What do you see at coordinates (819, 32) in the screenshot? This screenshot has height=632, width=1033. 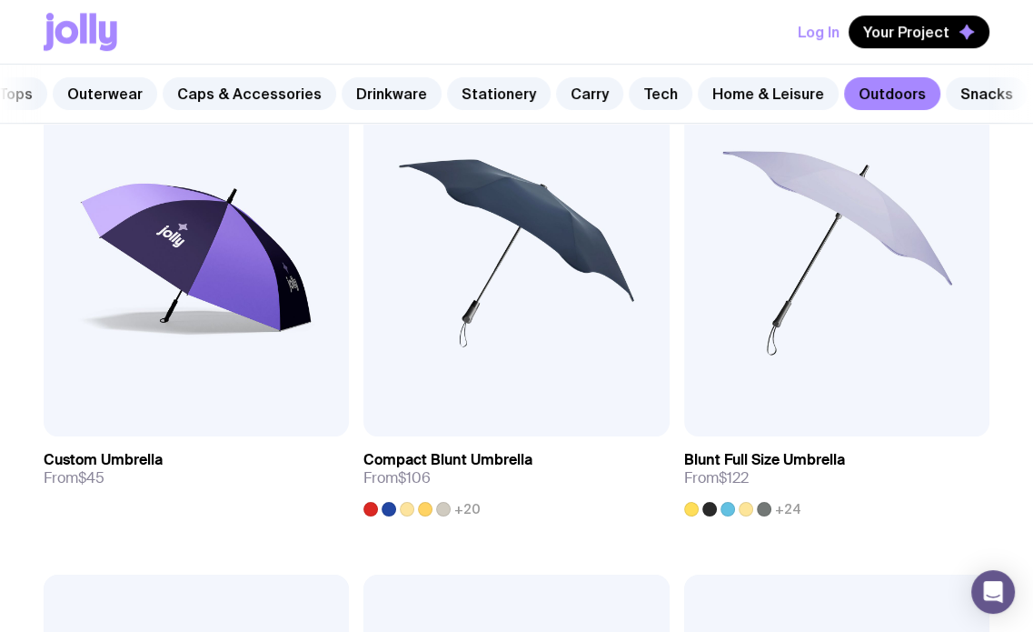 I see `button: Log In` at bounding box center [819, 32].